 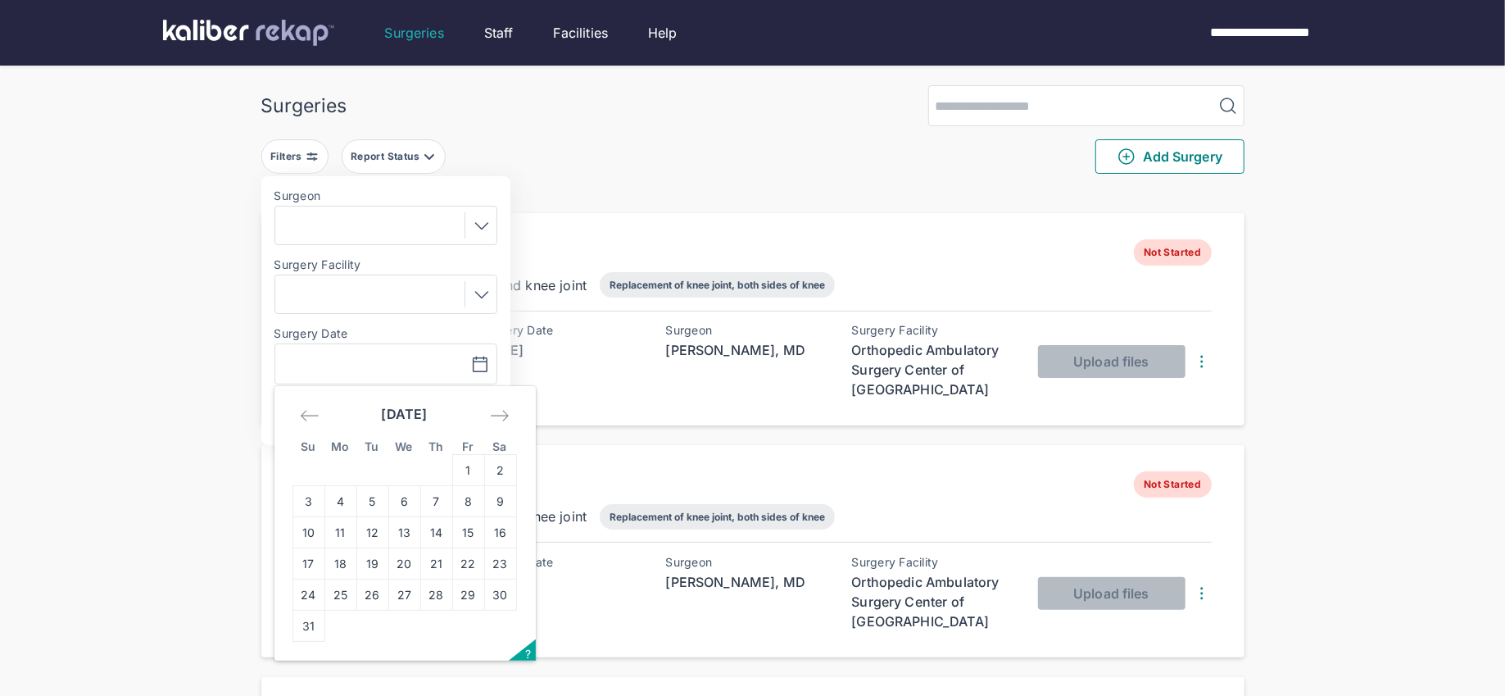 I want to click on small: We, so click(x=404, y=446).